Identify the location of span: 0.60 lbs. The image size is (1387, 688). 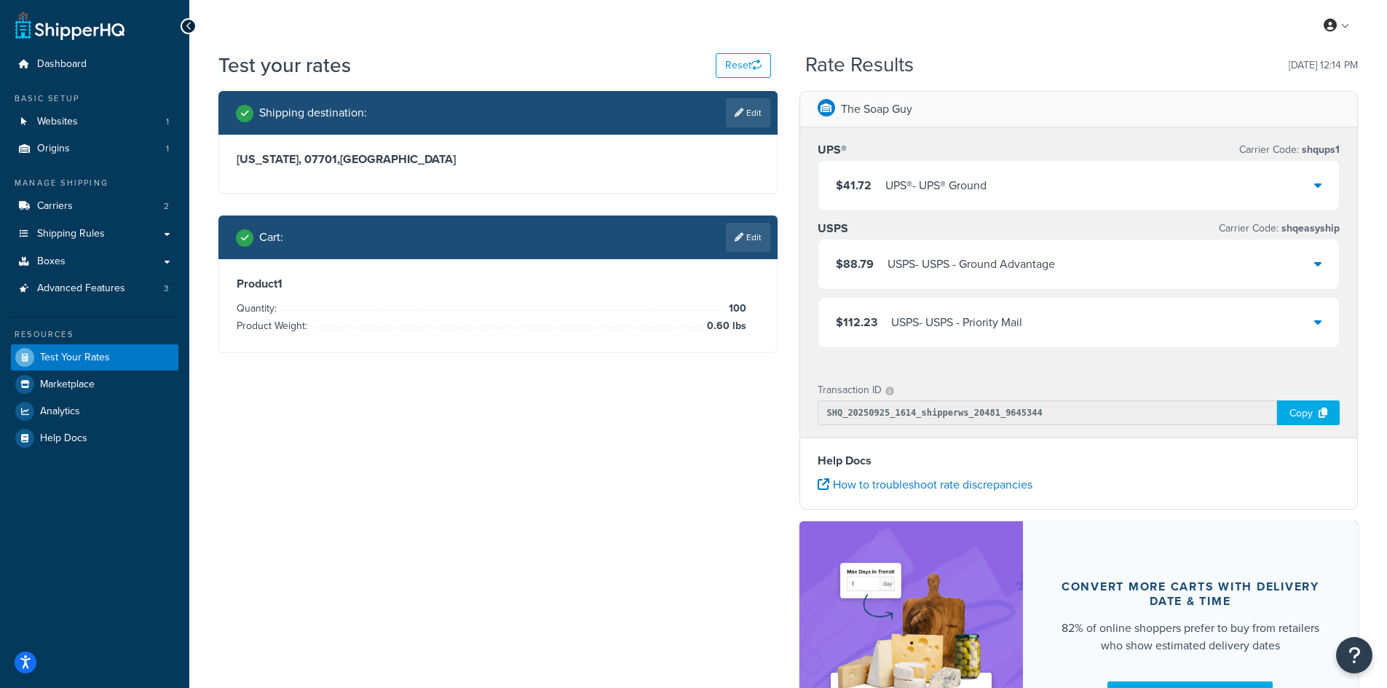
(724, 326).